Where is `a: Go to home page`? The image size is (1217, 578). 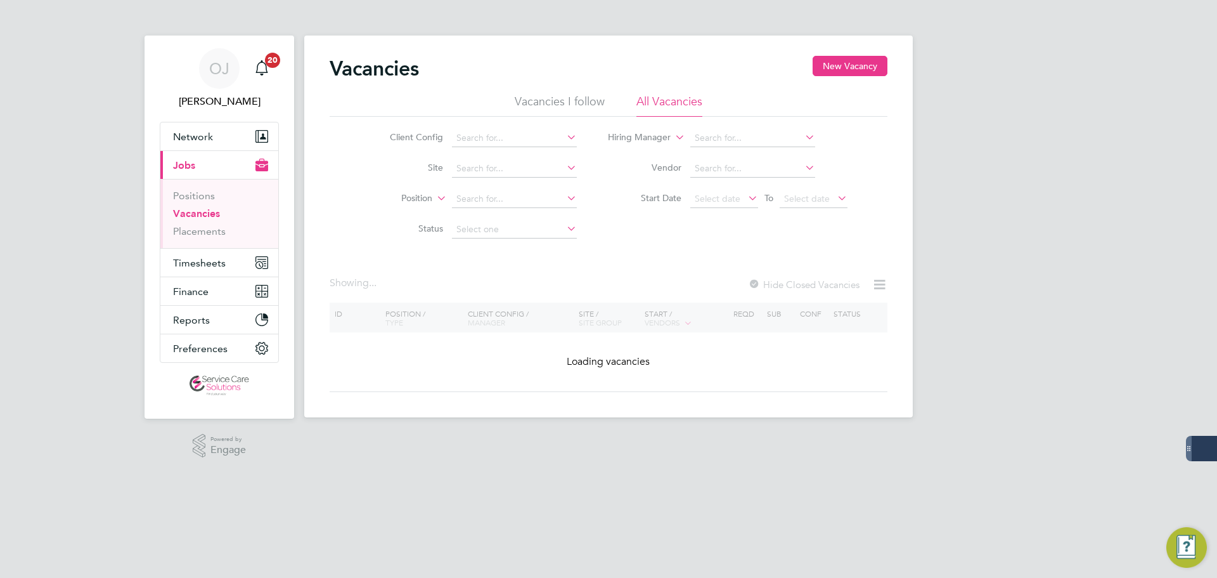 a: Go to home page is located at coordinates (219, 386).